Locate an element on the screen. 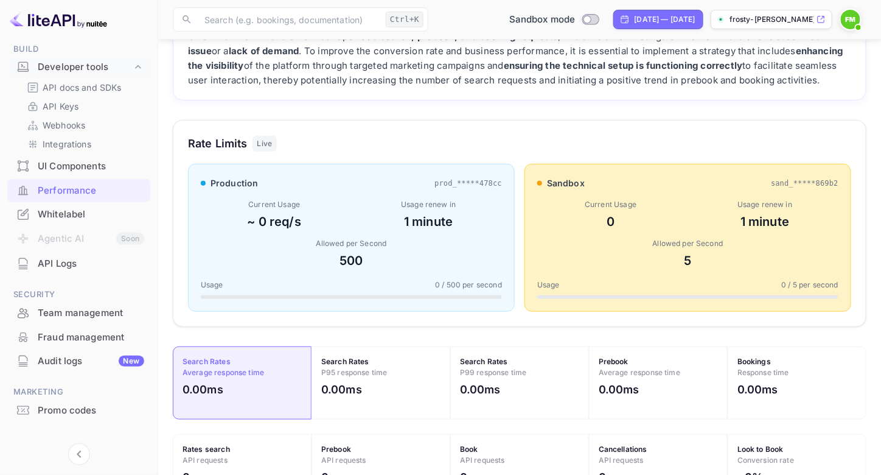 The height and width of the screenshot is (475, 881). p: Webhooks is located at coordinates (64, 125).